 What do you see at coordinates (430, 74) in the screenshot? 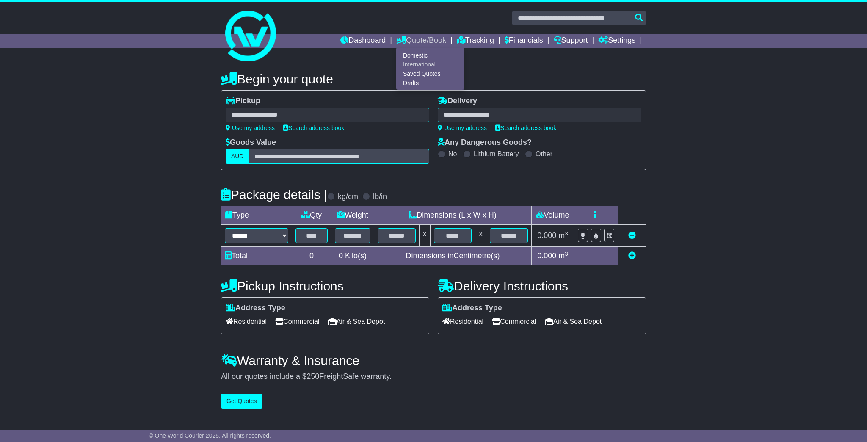
I see `a: Saved Quotes` at bounding box center [430, 74].